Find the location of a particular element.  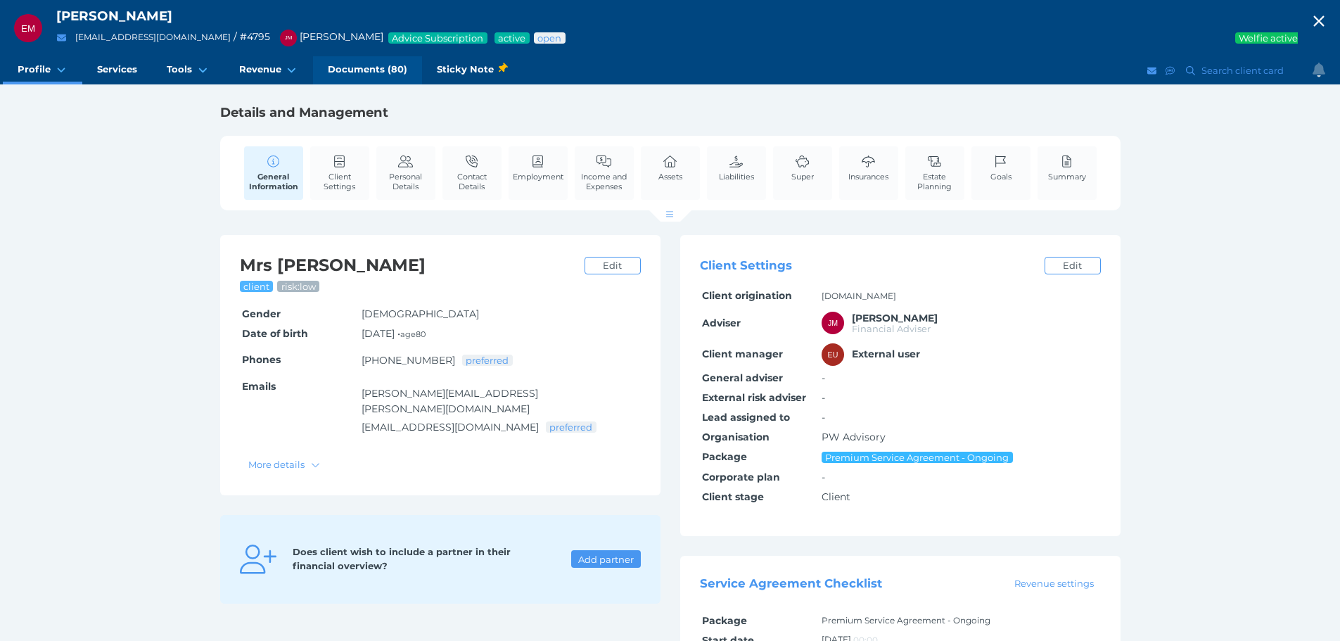

span: Jonathon Martino is located at coordinates (894, 318).